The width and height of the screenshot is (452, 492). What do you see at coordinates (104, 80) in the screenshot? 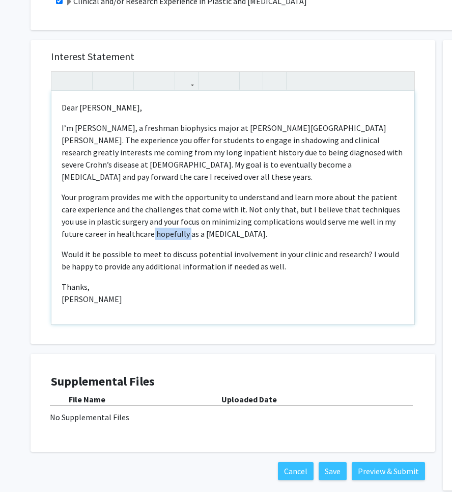
I see `button: Strong (Ctrl + B)` at bounding box center [104, 80].